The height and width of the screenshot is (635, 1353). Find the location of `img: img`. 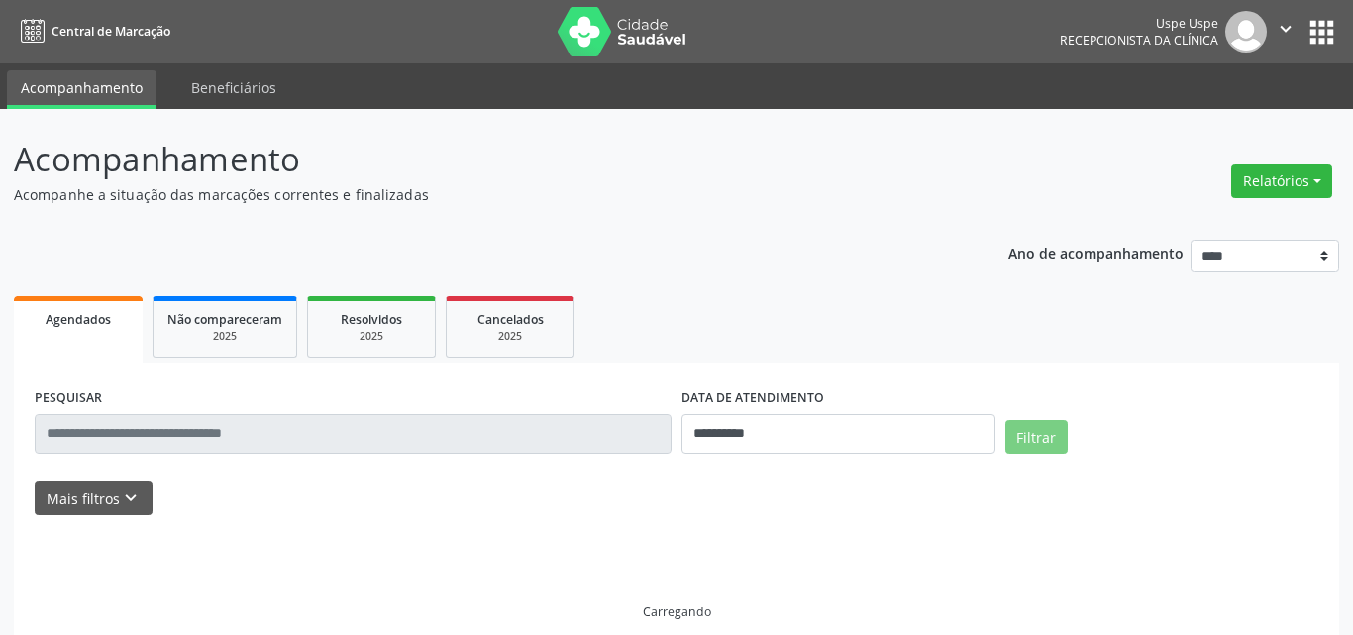

img: img is located at coordinates (1246, 32).